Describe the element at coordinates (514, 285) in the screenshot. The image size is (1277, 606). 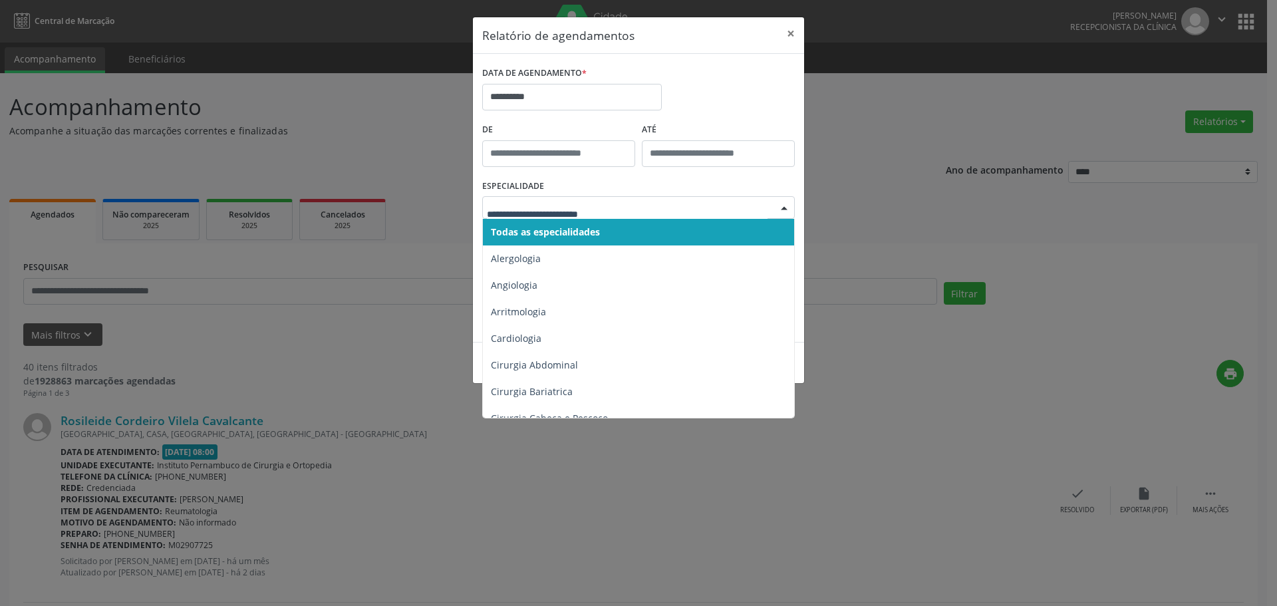
I see `span: Angiologia` at that location.